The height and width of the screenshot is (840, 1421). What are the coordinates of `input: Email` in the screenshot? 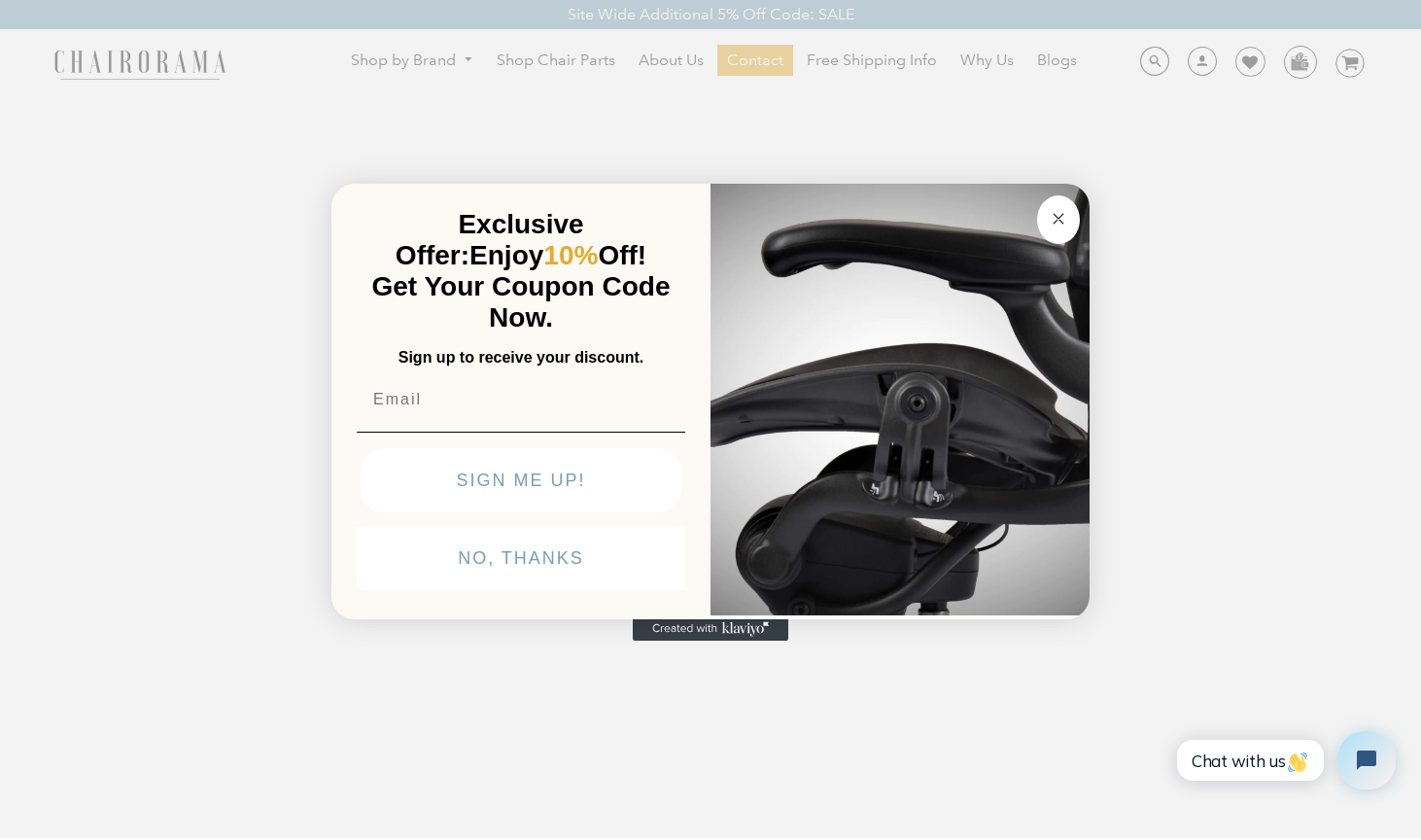 It's located at (521, 400).